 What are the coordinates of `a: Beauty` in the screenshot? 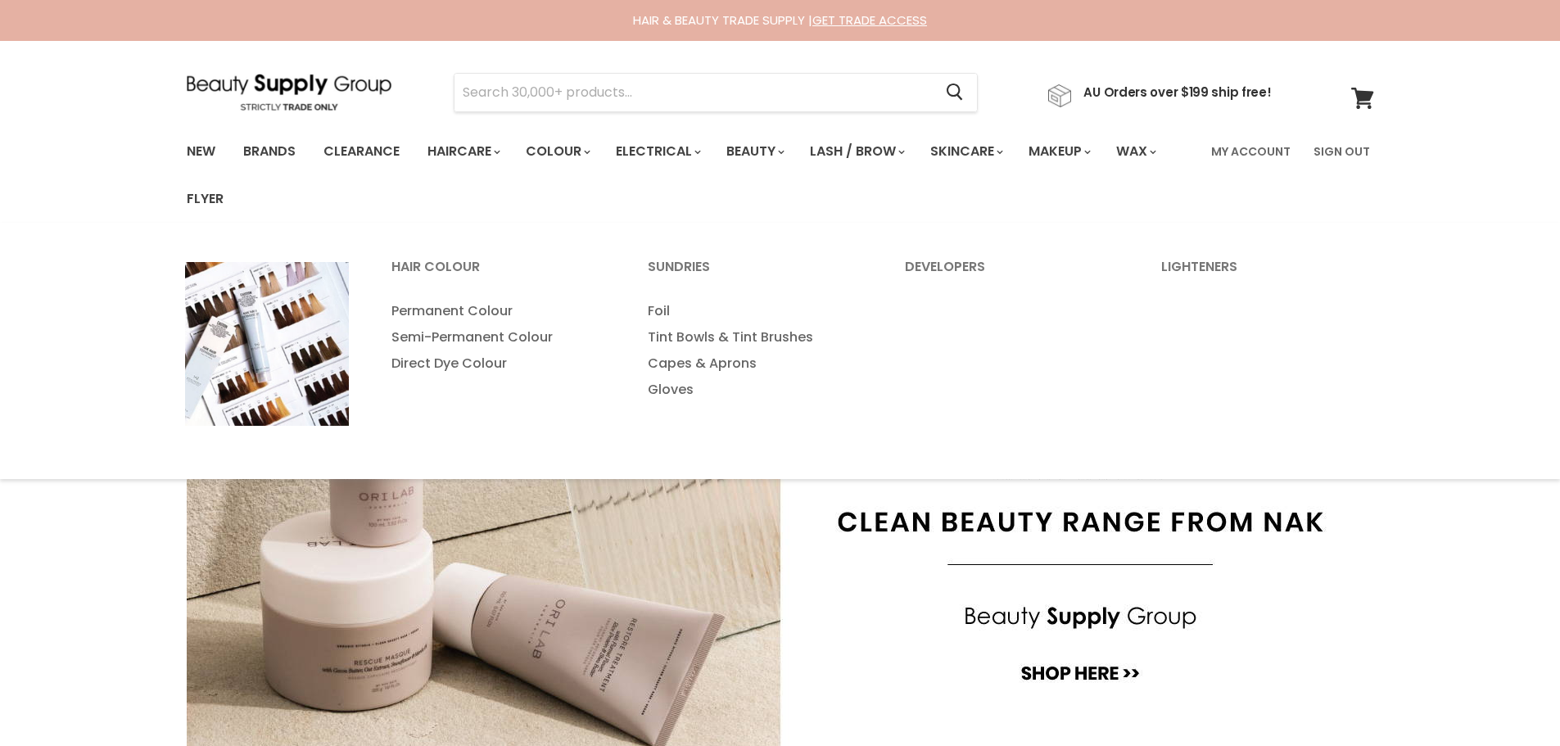 It's located at (754, 151).